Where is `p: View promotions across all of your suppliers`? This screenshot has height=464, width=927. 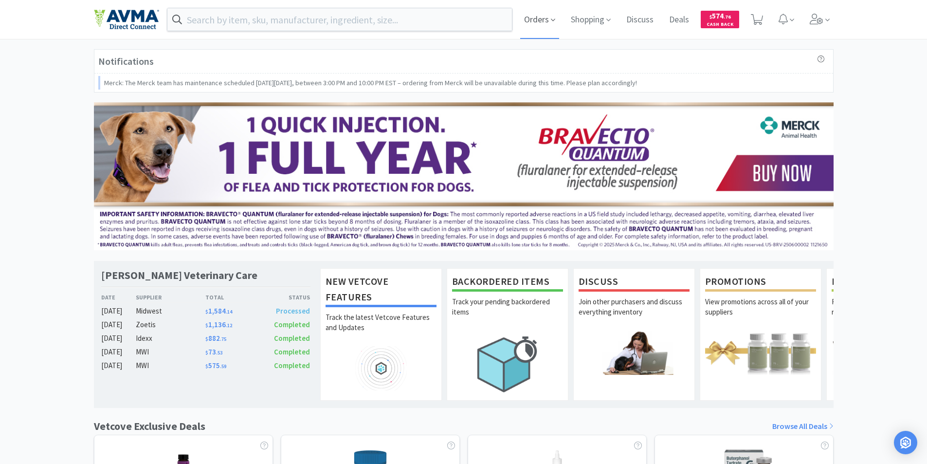
p: View promotions across all of your suppliers is located at coordinates (760, 313).